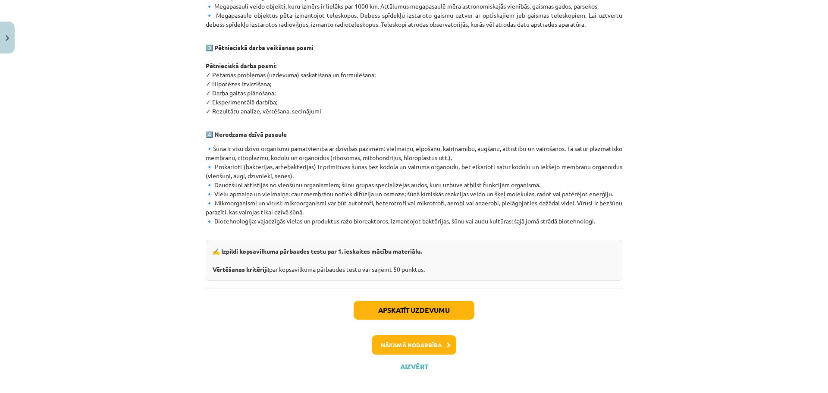 The width and height of the screenshot is (828, 393). I want to click on button: Apskatīt uzdevumu, so click(414, 310).